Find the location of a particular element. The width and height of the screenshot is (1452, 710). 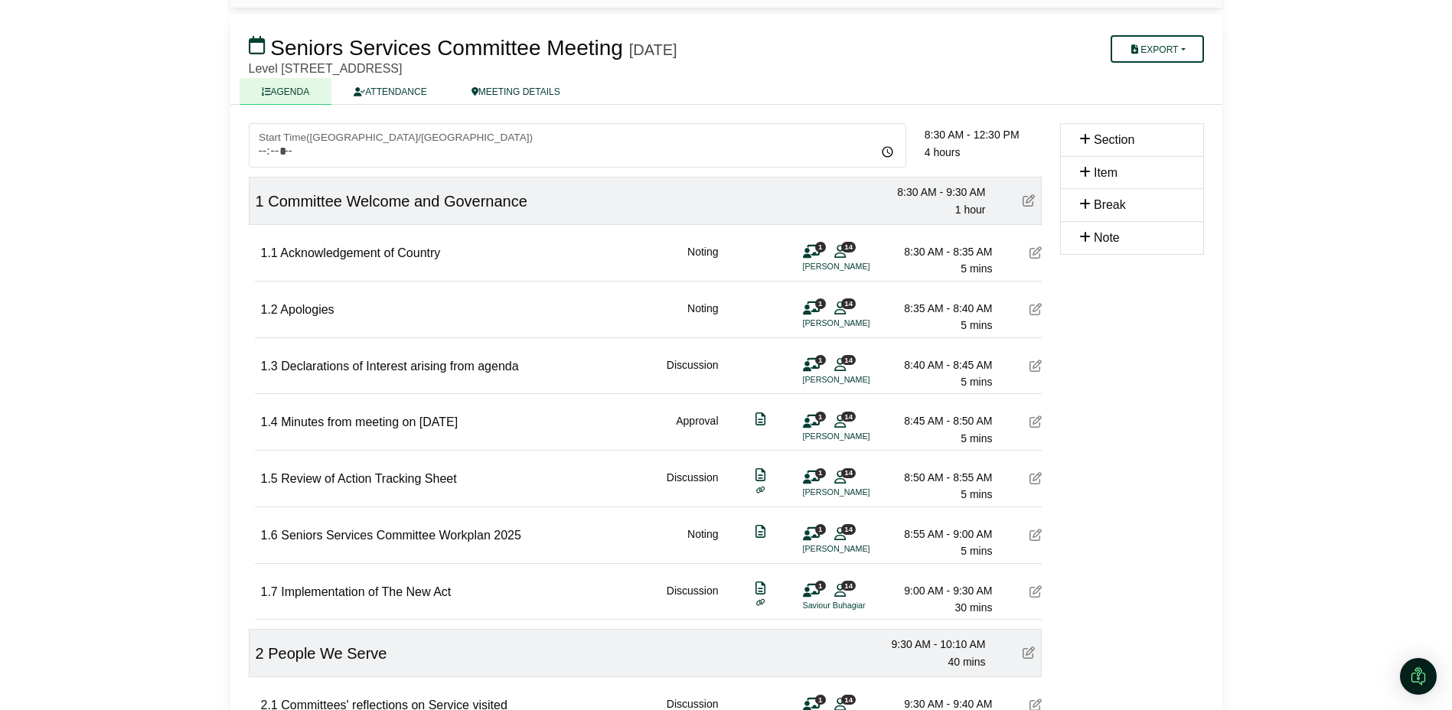

span: 1.1 is located at coordinates (269, 253).